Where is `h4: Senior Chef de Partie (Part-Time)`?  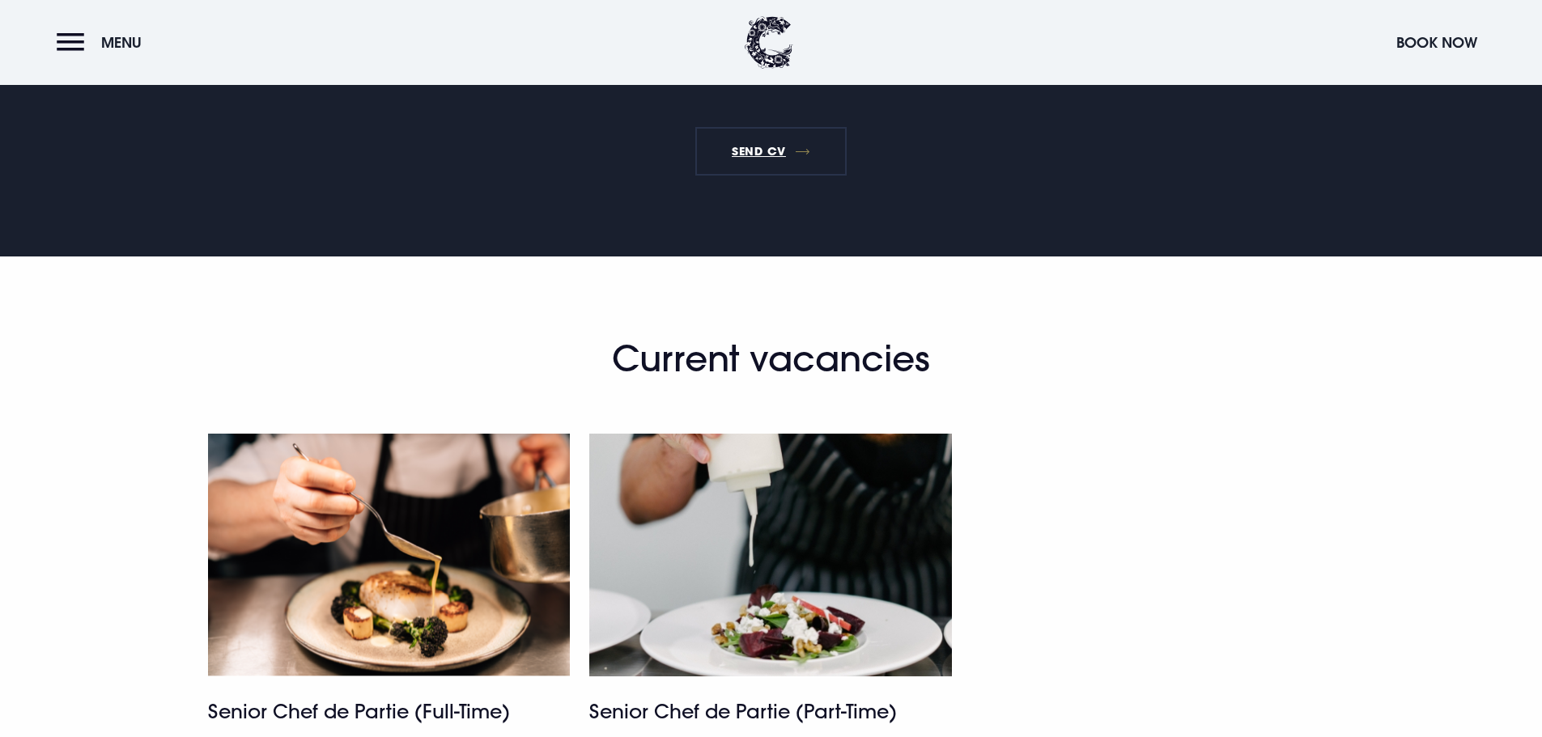
h4: Senior Chef de Partie (Part-Time) is located at coordinates (770, 711).